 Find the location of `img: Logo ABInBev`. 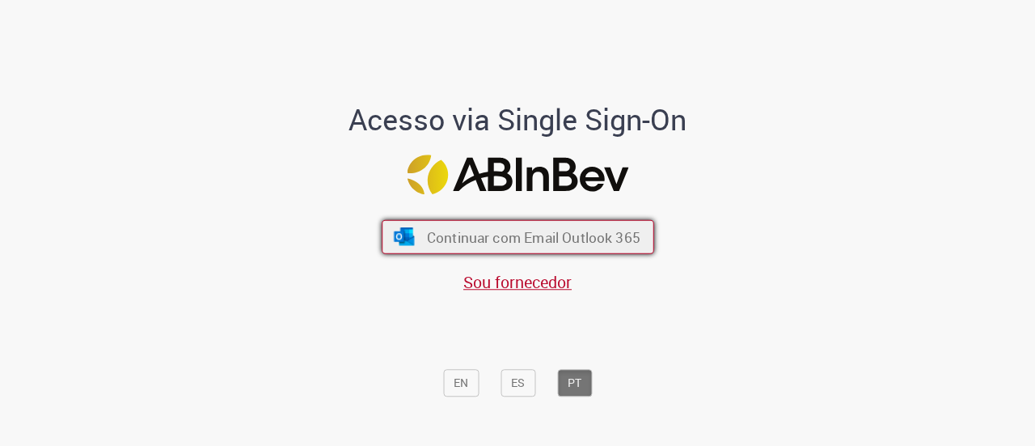

img: Logo ABInBev is located at coordinates (518, 174).